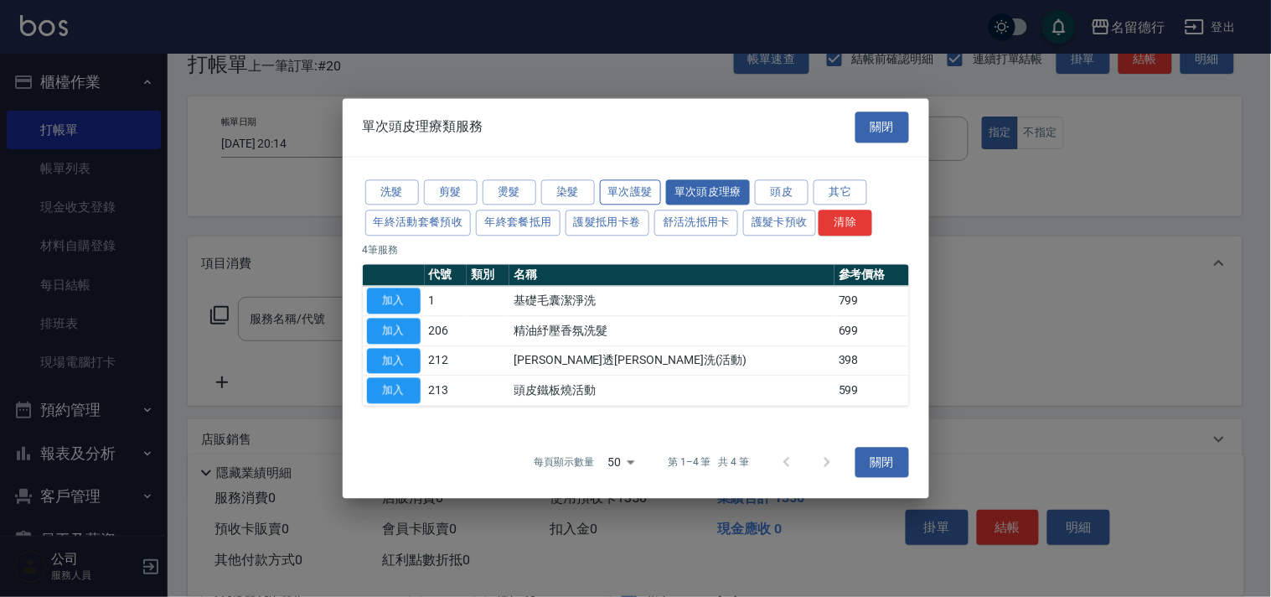  Describe the element at coordinates (564, 463) in the screenshot. I see `p: 每頁顯示數量` at that location.